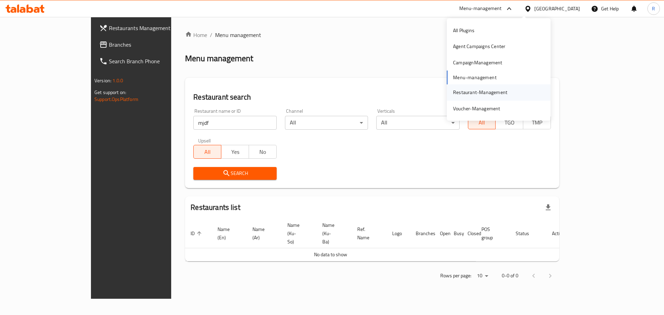 This screenshot has width=664, height=315. I want to click on th: Logo, so click(398, 233).